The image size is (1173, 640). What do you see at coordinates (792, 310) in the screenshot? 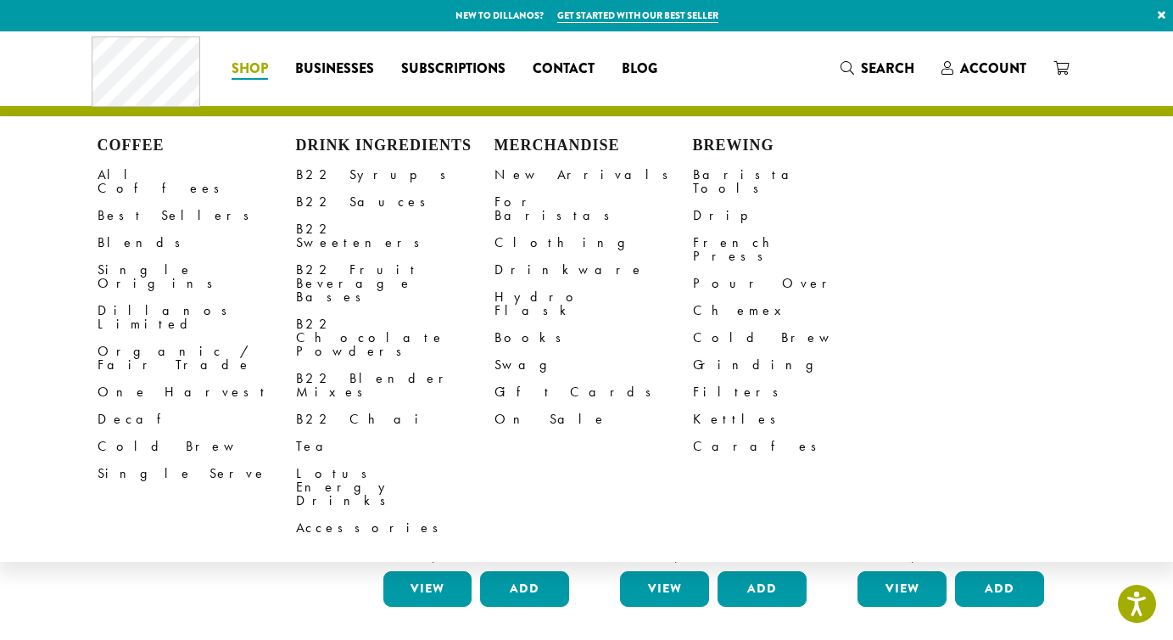
I see `a: Chemex` at bounding box center [792, 310].